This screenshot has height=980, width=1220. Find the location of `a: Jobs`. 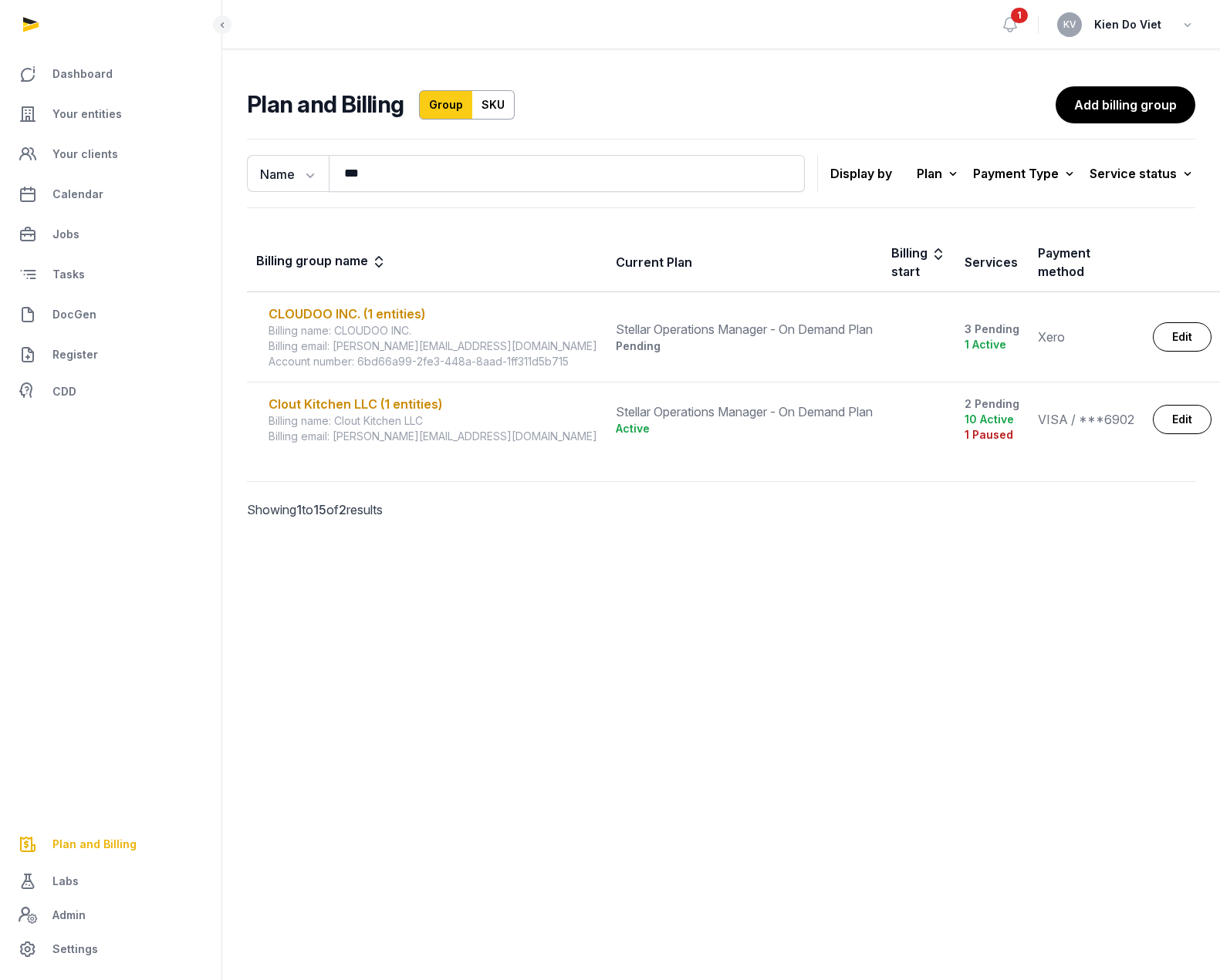

a: Jobs is located at coordinates (111, 234).